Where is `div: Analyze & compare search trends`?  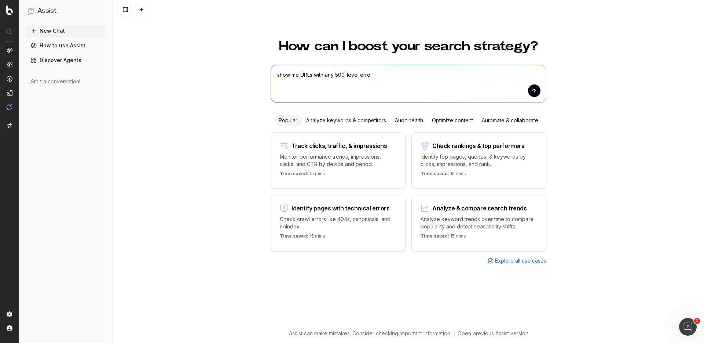
div: Analyze & compare search trends is located at coordinates (480, 208).